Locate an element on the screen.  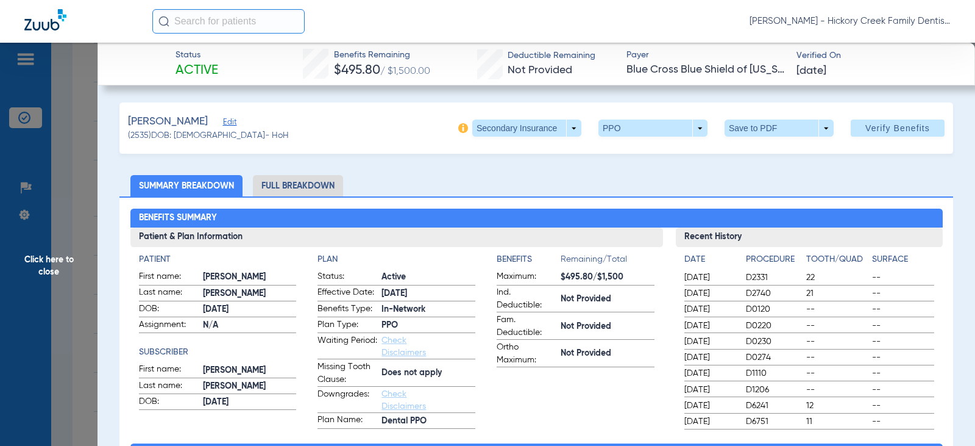
span: / $1,500.00 is located at coordinates (405, 71).